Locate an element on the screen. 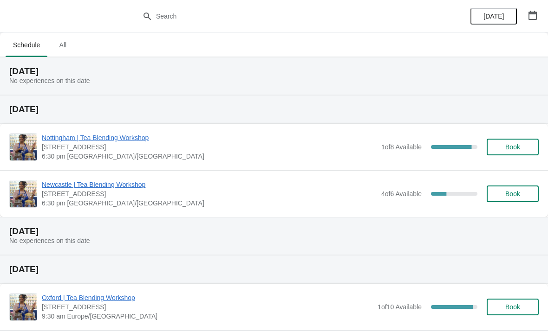  span: 1 of 8 Available is located at coordinates (401, 147).